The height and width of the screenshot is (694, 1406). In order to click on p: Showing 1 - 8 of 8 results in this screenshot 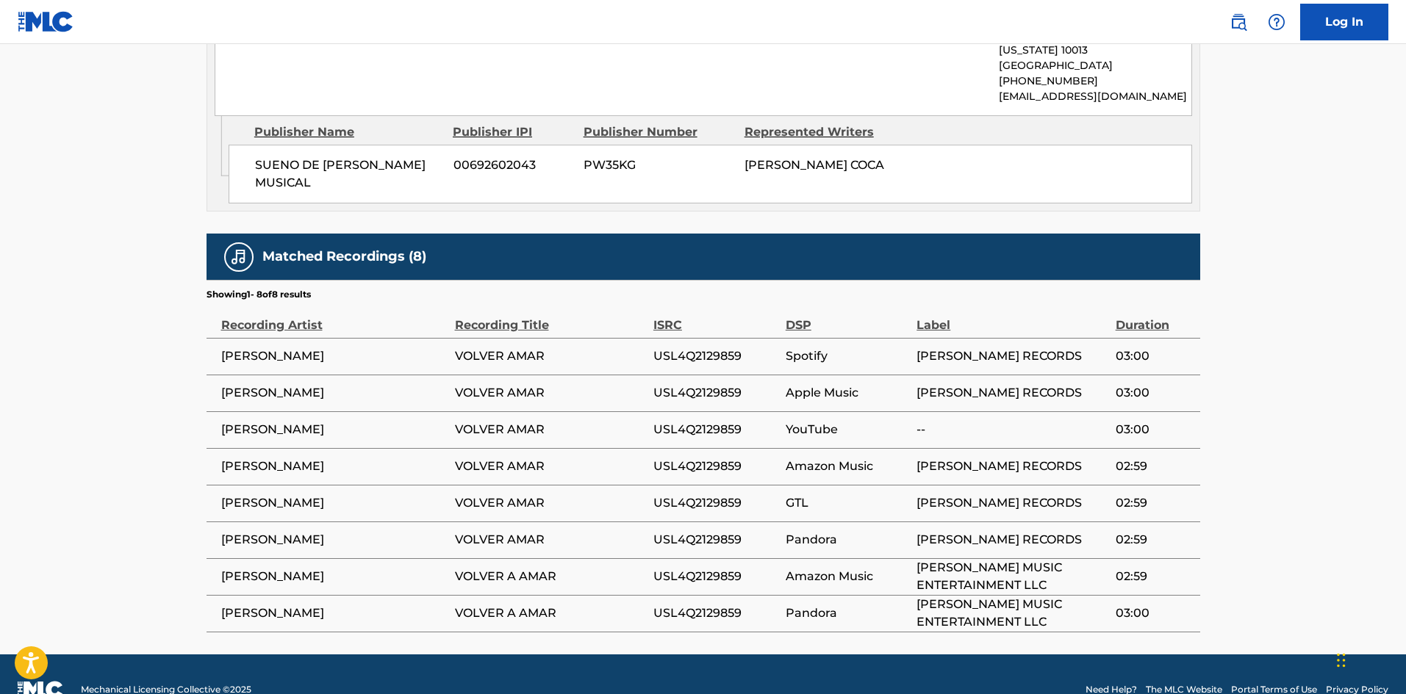, I will do `click(259, 295)`.